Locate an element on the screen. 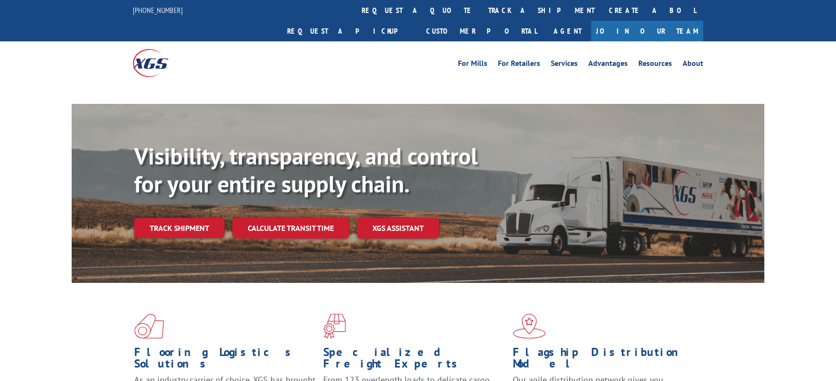 The width and height of the screenshot is (836, 381). a: Join Our Team is located at coordinates (647, 31).